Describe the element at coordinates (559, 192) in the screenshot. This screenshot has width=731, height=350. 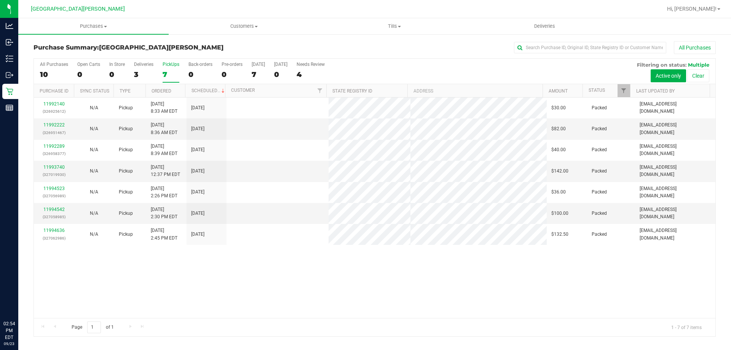
I see `span: $36.00` at that location.